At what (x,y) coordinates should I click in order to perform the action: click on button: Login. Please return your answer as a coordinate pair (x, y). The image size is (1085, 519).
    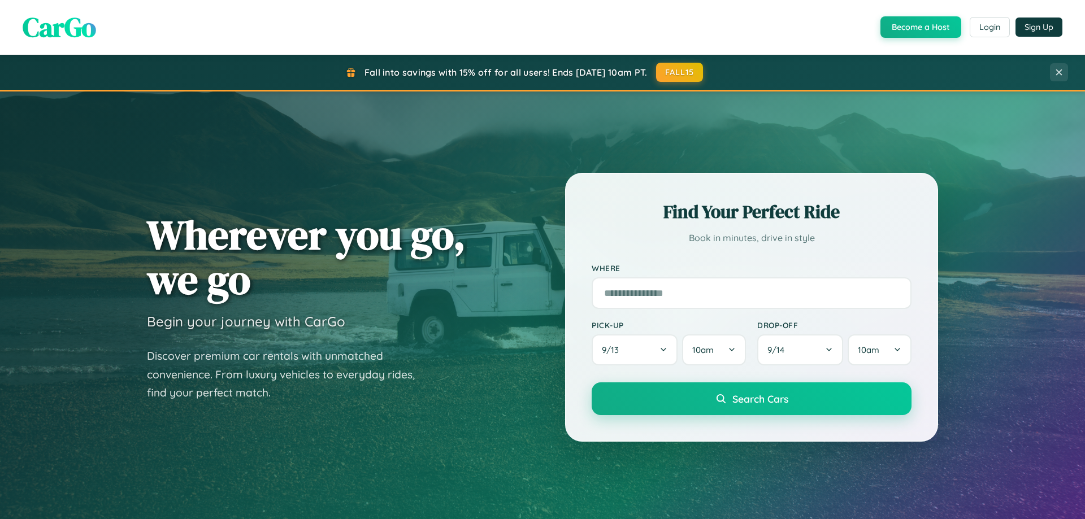
    Looking at the image, I should click on (989, 27).